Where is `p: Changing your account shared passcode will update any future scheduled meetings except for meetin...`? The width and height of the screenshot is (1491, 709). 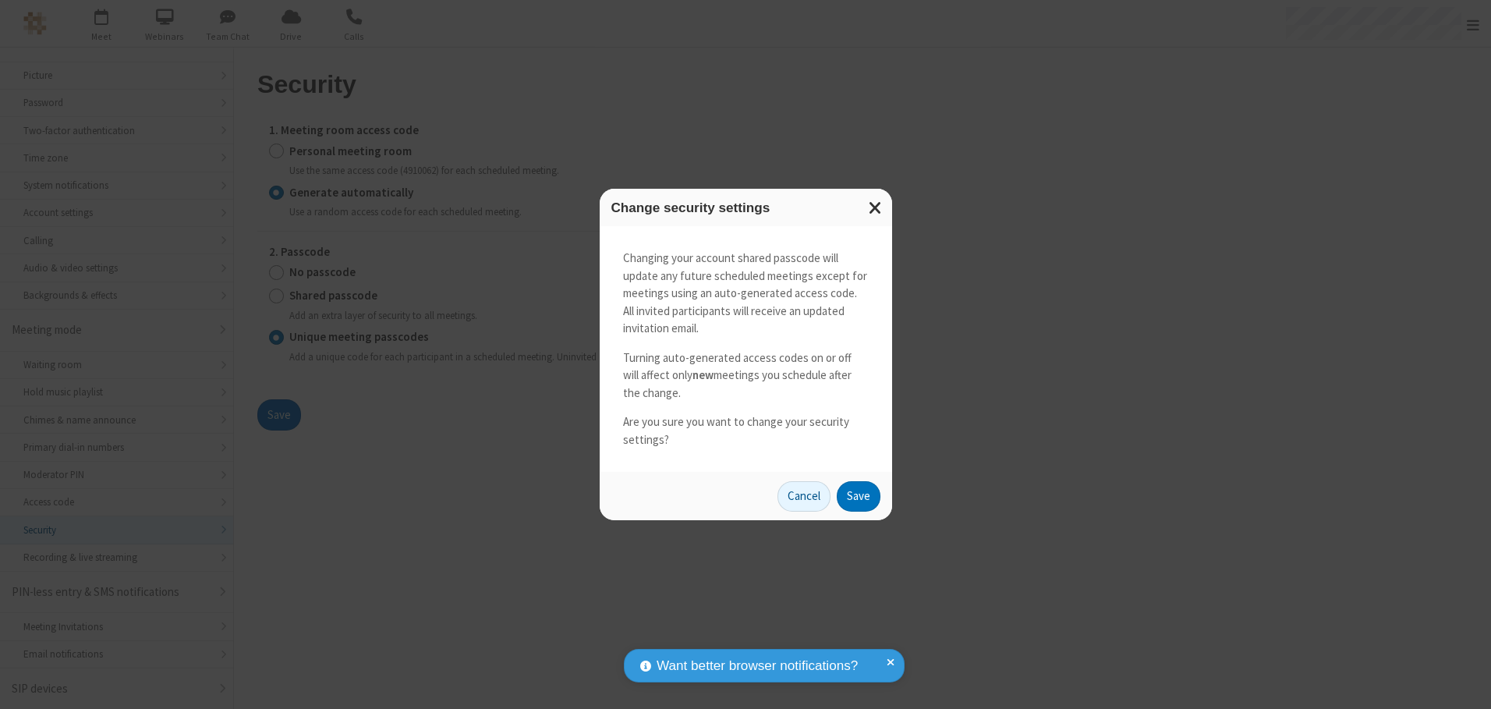 p: Changing your account shared passcode will update any future scheduled meetings except for meetin... is located at coordinates (746, 293).